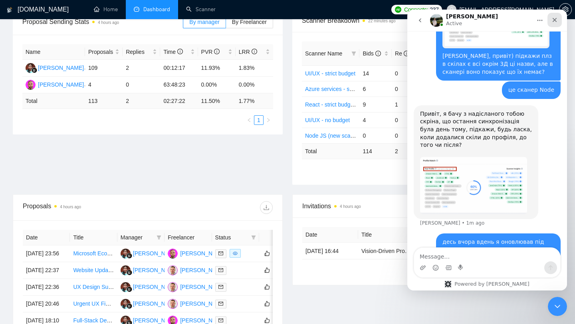 The image size is (575, 324). What do you see at coordinates (375, 73) in the screenshot?
I see `td: 14` at bounding box center [375, 73].